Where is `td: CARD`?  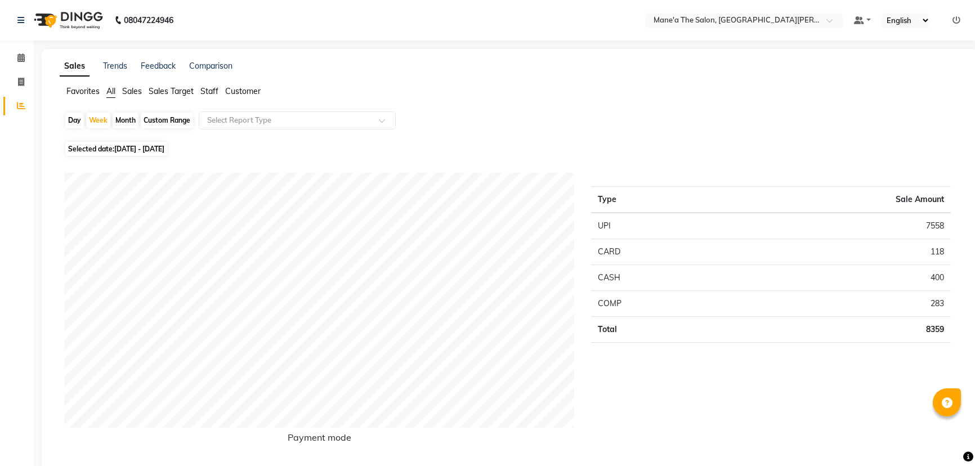 td: CARD is located at coordinates (659, 252).